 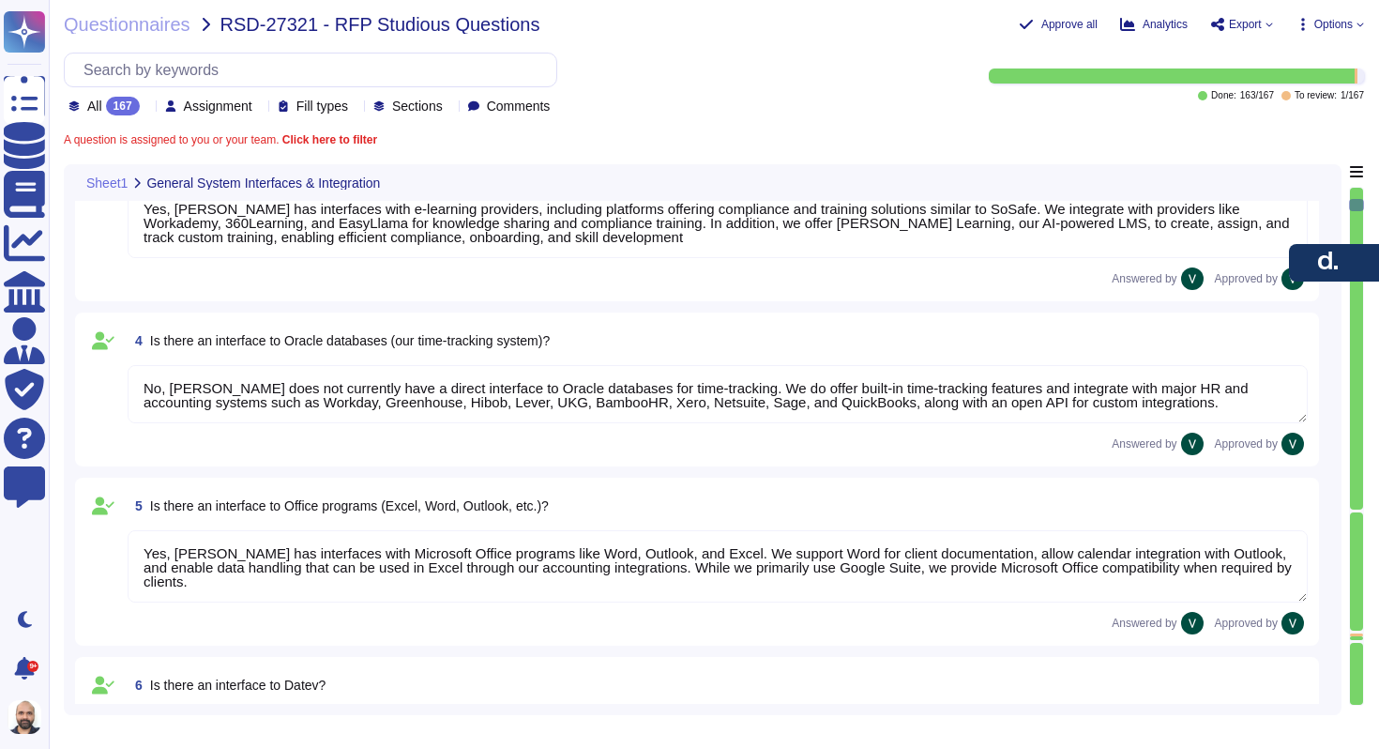 I want to click on span: RSD-27321 - RFP Studious Questions, so click(x=380, y=24).